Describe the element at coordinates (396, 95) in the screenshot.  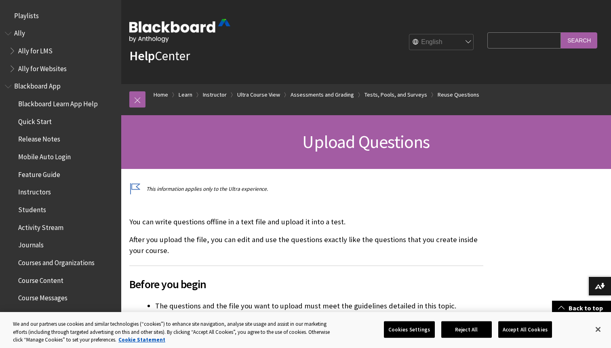
I see `a: Tests, Pools, and Surveys` at that location.